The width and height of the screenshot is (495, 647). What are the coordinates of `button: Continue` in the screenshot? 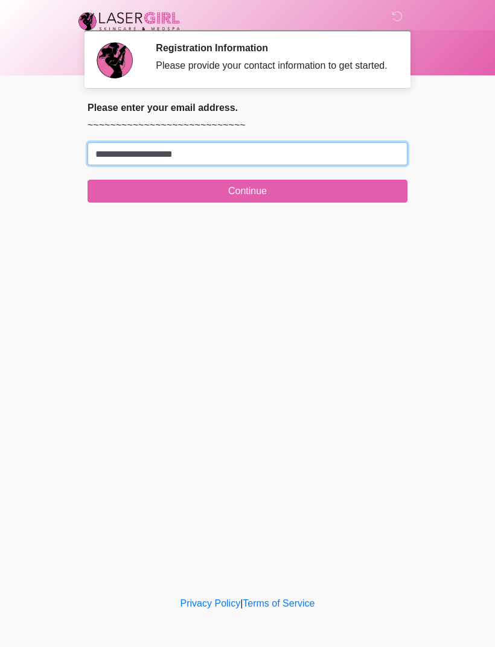 It's located at (247, 191).